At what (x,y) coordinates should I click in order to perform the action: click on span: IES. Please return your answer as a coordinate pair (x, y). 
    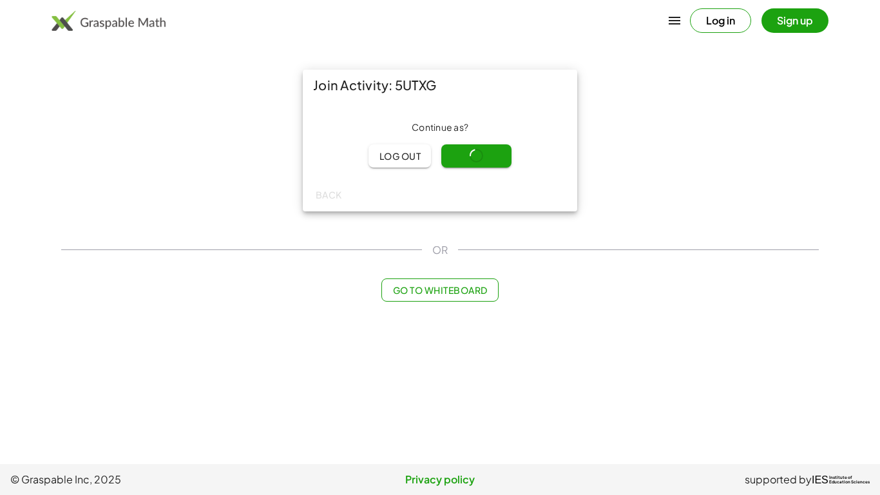
    Looking at the image, I should click on (820, 479).